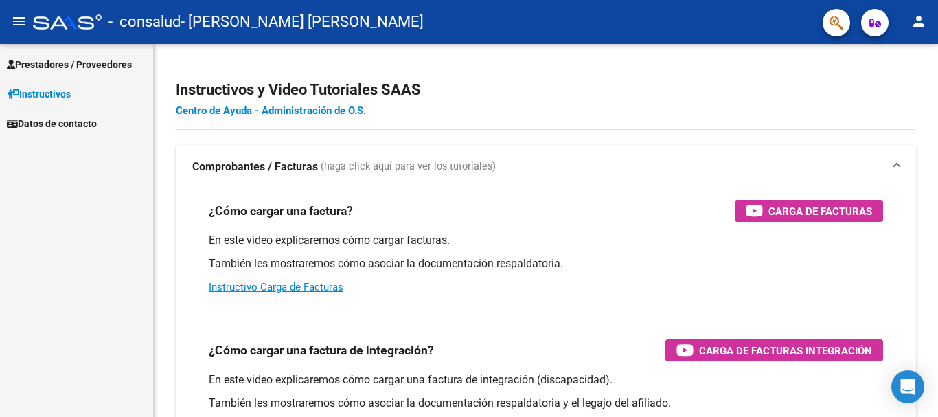 This screenshot has width=938, height=417. I want to click on span: - consalud, so click(144, 22).